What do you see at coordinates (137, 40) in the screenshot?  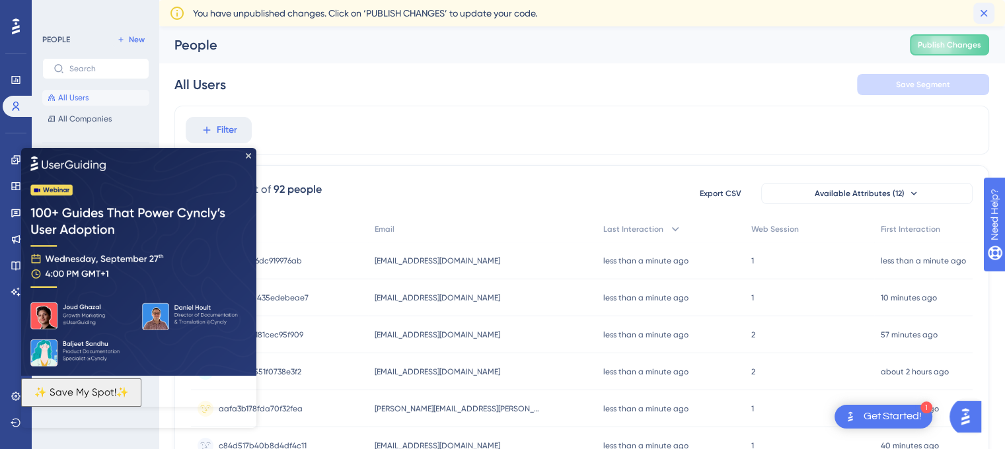 I see `span: New` at bounding box center [137, 40].